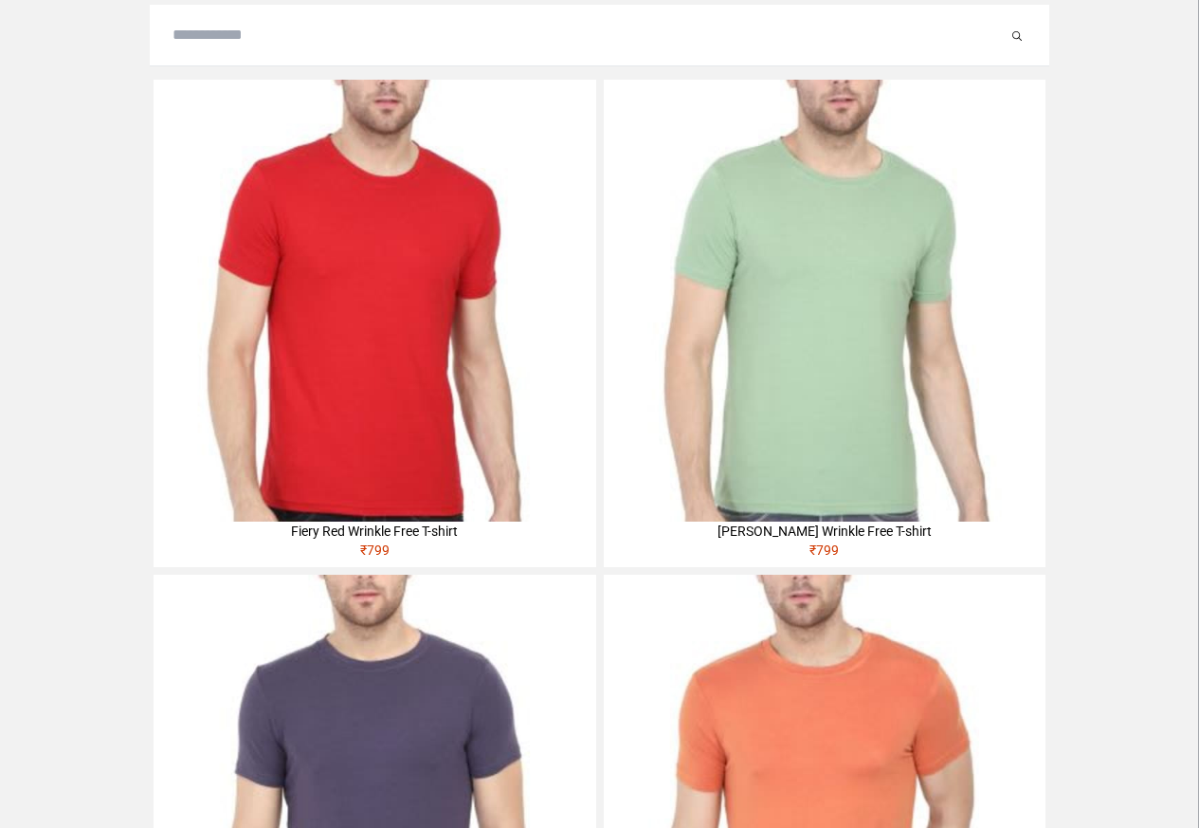 The width and height of the screenshot is (1199, 828). What do you see at coordinates (825, 301) in the screenshot?
I see `img: 4M6A2211-320x320.jpg` at bounding box center [825, 301].